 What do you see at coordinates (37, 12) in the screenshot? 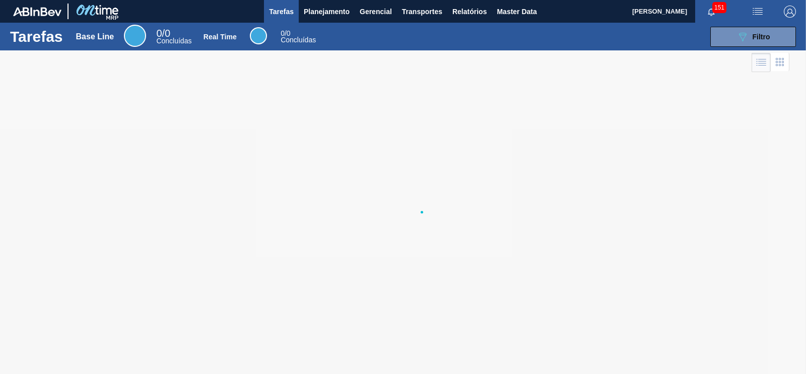
I see `img: TNhmsLtSVTkK8tSr43FrP2fwEKptu5GPRR3wAAAABJRU5ErkJggg==` at bounding box center [37, 12].